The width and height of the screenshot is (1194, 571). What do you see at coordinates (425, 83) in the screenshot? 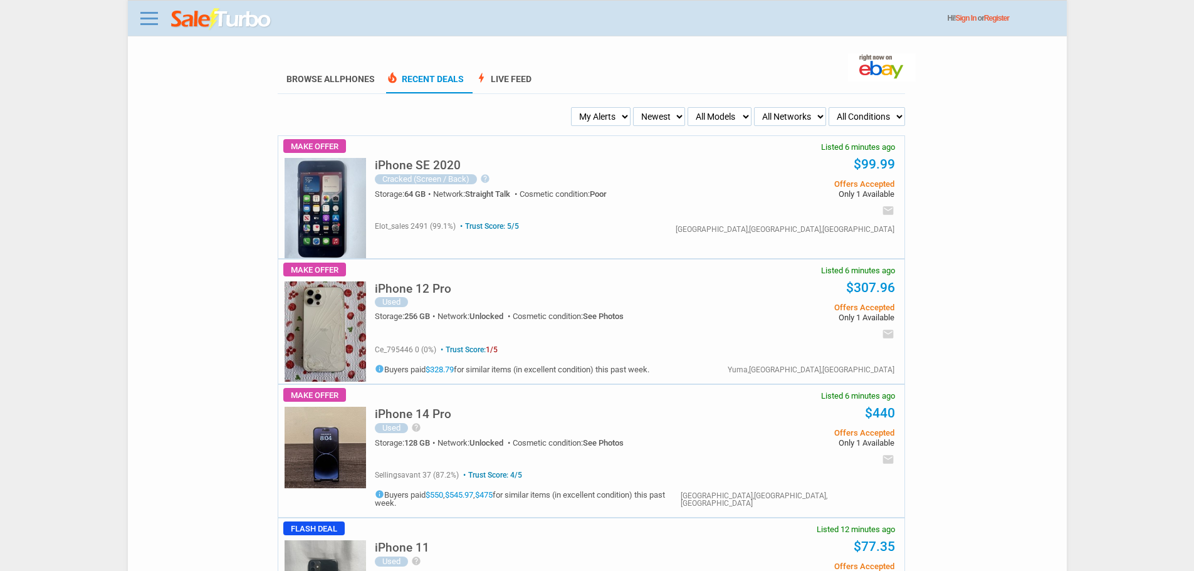
I see `a: local_fire_departmentRecent Deals` at bounding box center [425, 83].